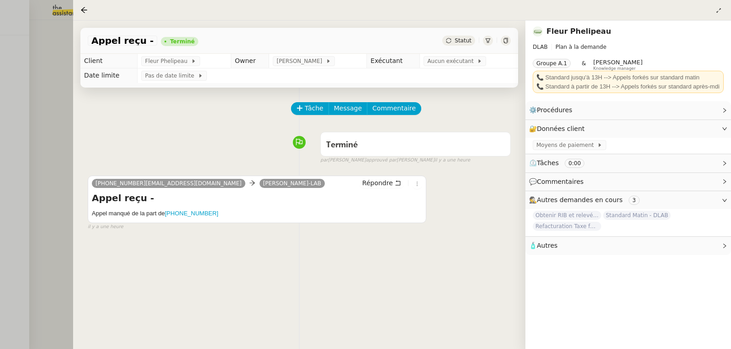 The image size is (731, 349). Describe the element at coordinates (628, 78) in the screenshot. I see `div: 📞 Standard jusqu'à 13H --> Appels forkés sur standard matin` at that location.